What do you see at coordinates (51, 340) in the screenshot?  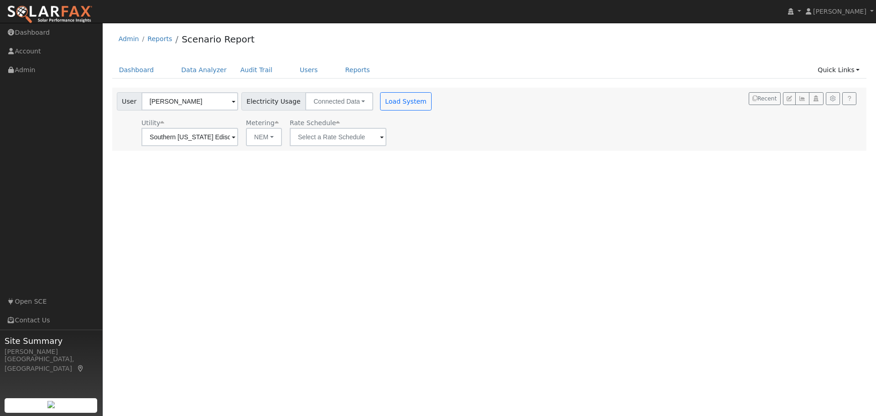 I see `span: Site Summary` at bounding box center [51, 340].